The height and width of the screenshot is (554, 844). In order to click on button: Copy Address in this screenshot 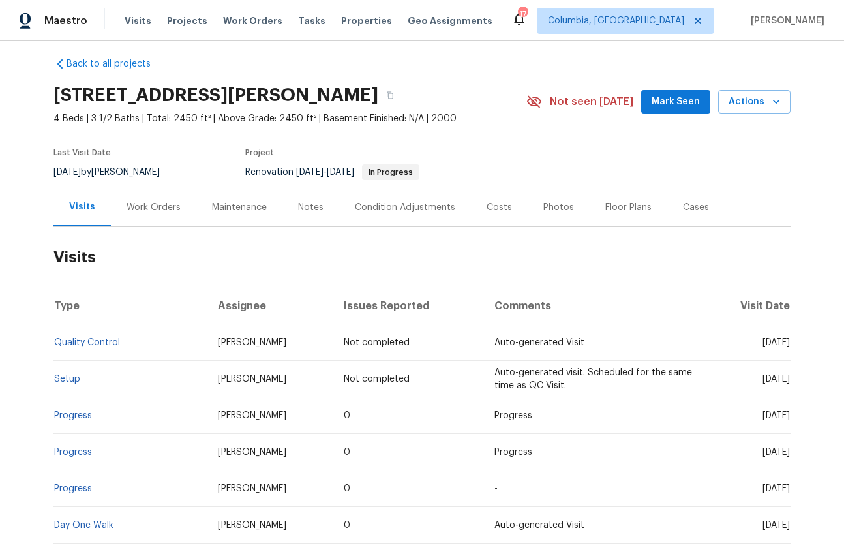, I will do `click(390, 95)`.